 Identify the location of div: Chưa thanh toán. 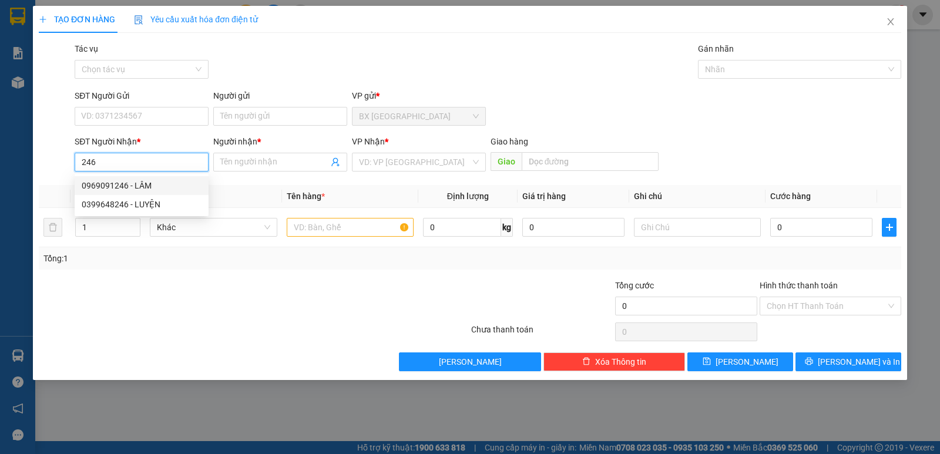
(542, 333).